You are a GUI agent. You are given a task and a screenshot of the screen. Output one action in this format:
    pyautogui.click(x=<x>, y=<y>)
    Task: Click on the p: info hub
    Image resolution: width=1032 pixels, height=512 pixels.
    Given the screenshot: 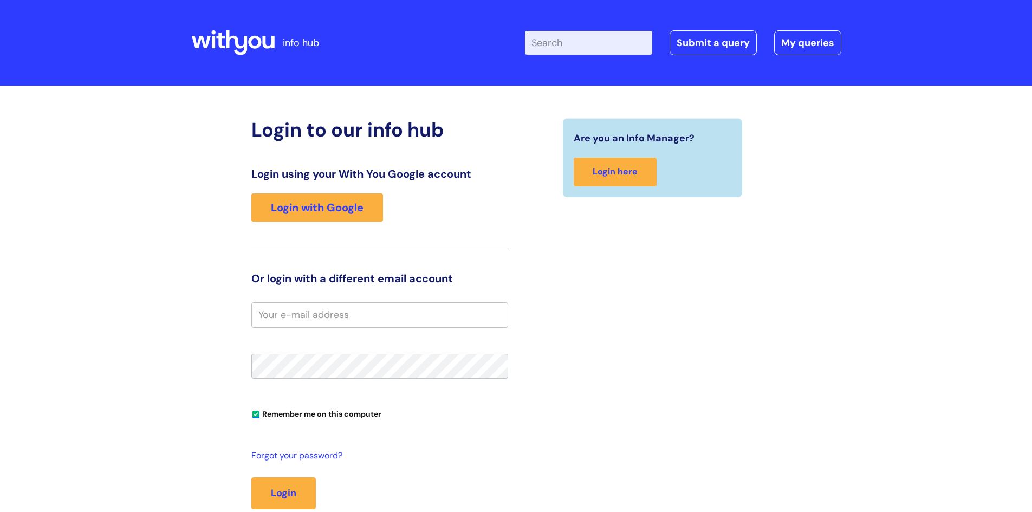 What is the action you would take?
    pyautogui.click(x=301, y=43)
    